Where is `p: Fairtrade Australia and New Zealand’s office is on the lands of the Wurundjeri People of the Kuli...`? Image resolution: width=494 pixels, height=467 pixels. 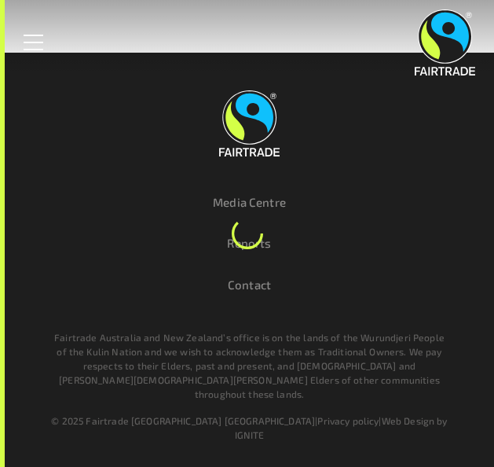
p: Fairtrade Australia and New Zealand’s office is on the lands of the Wurundjeri People of the Kuli... is located at coordinates (250, 365).